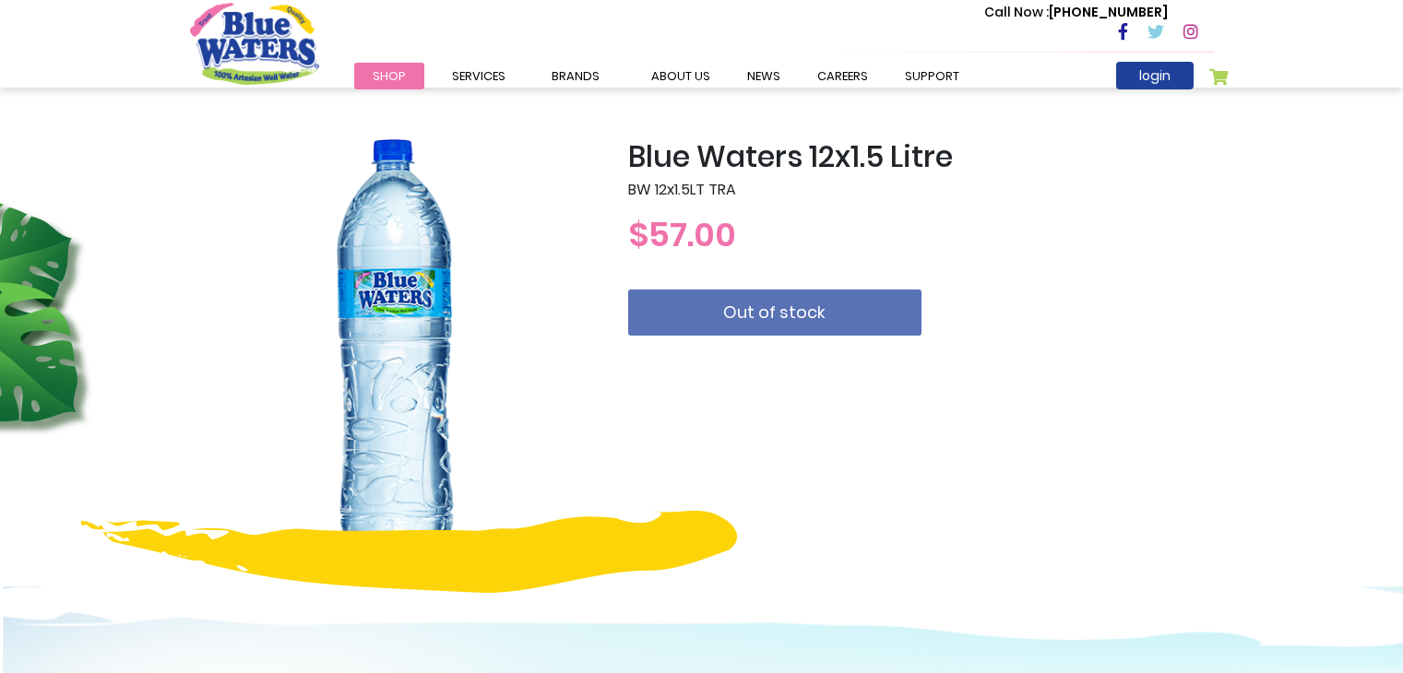 This screenshot has height=673, width=1403. Describe the element at coordinates (255, 43) in the screenshot. I see `a: store logo` at that location.